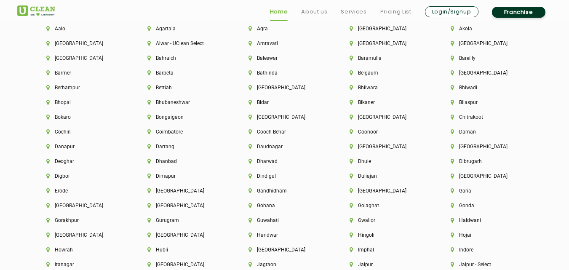  I want to click on li: Gwalior, so click(386, 220).